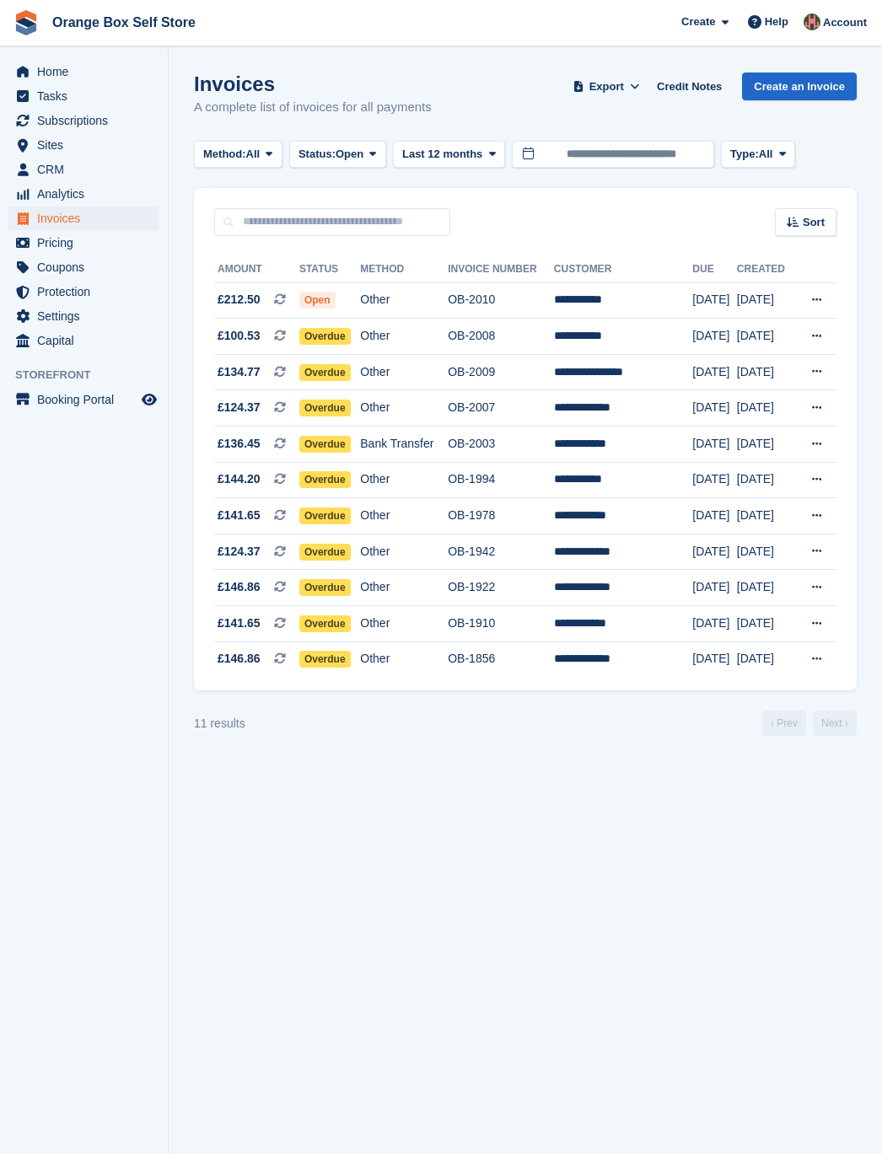 This screenshot has height=1154, width=882. Describe the element at coordinates (813, 223) in the screenshot. I see `span: Sort` at that location.